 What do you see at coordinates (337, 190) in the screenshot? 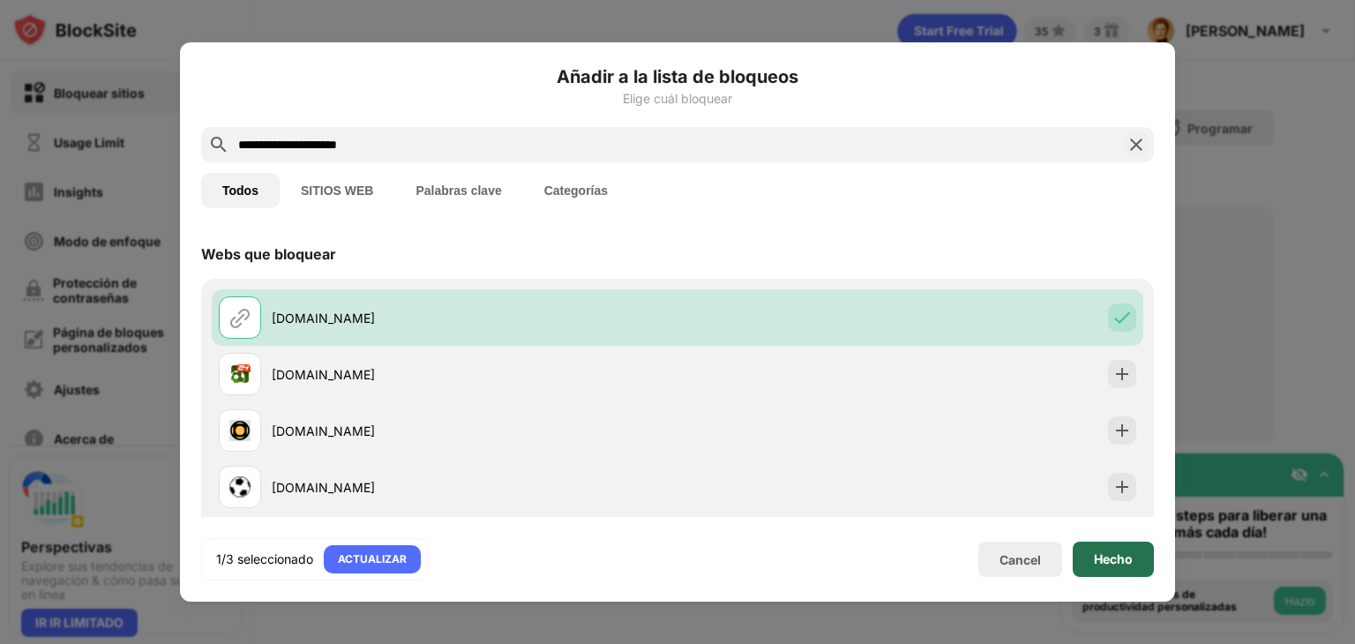
I see `button: SITIOS WEB` at bounding box center [337, 190].